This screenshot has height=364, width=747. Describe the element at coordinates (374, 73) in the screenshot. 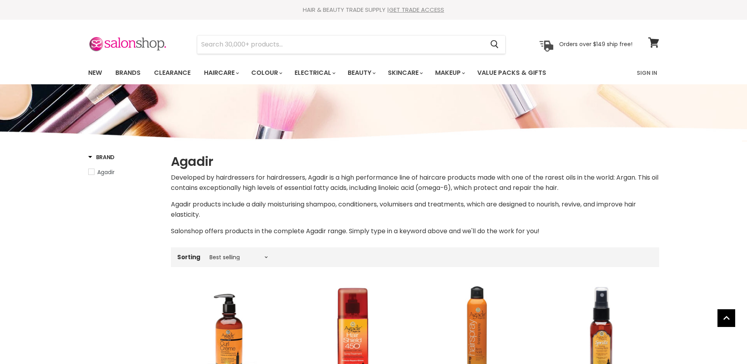

I see `nav: Main` at that location.